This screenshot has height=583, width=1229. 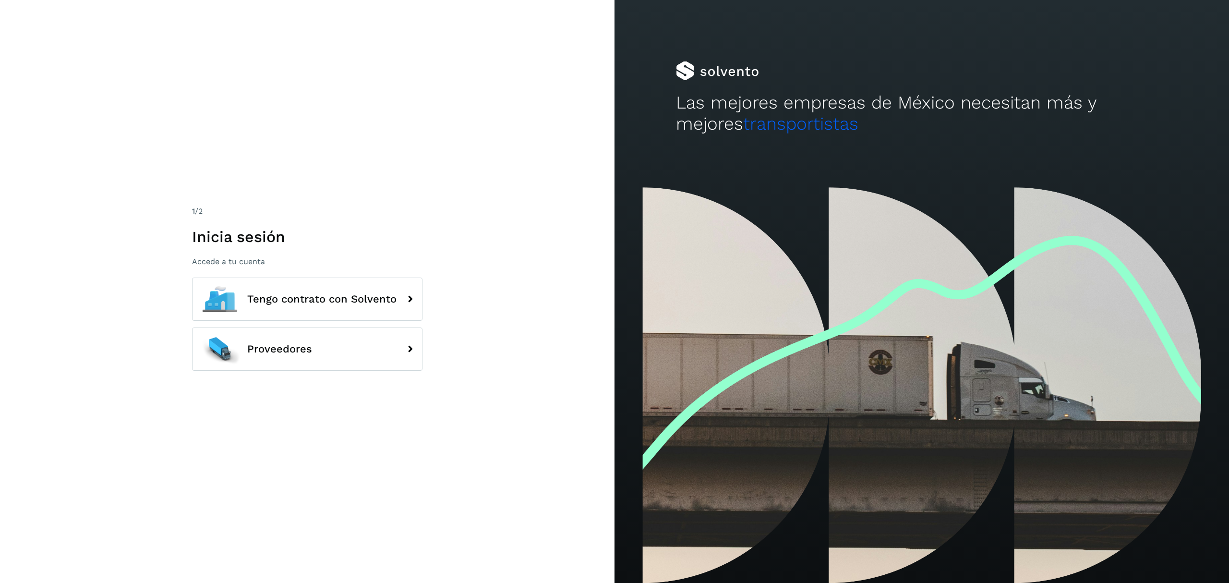 What do you see at coordinates (307, 211) in the screenshot?
I see `div: /2` at bounding box center [307, 211].